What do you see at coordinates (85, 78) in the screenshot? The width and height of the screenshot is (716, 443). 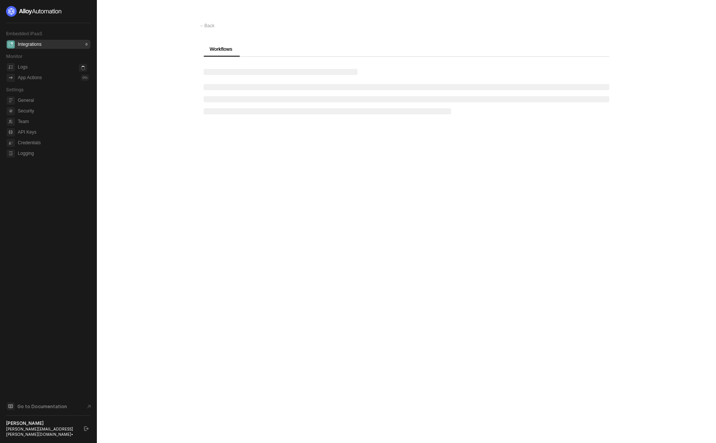 I see `div: 0 %` at bounding box center [85, 78].